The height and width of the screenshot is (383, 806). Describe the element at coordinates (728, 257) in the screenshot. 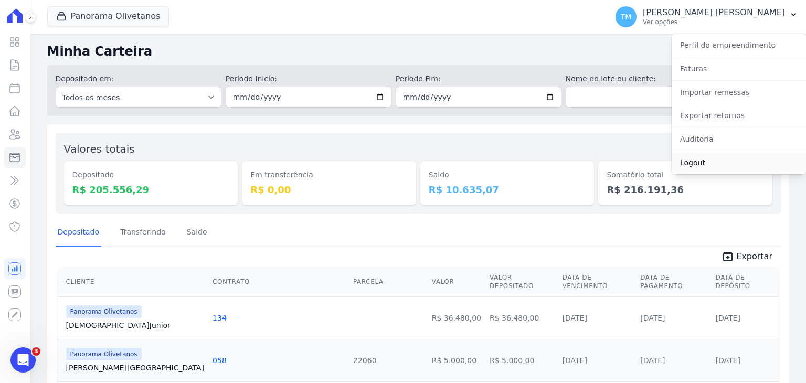

I see `i: unarchive` at that location.